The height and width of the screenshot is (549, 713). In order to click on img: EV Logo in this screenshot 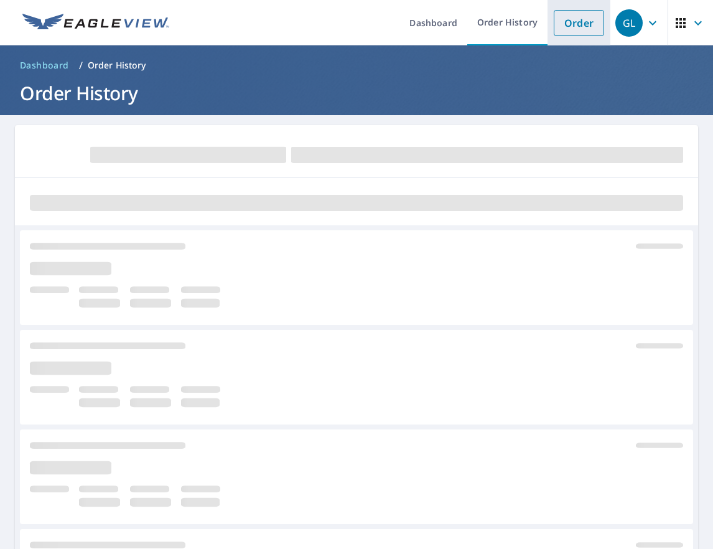, I will do `click(96, 23)`.